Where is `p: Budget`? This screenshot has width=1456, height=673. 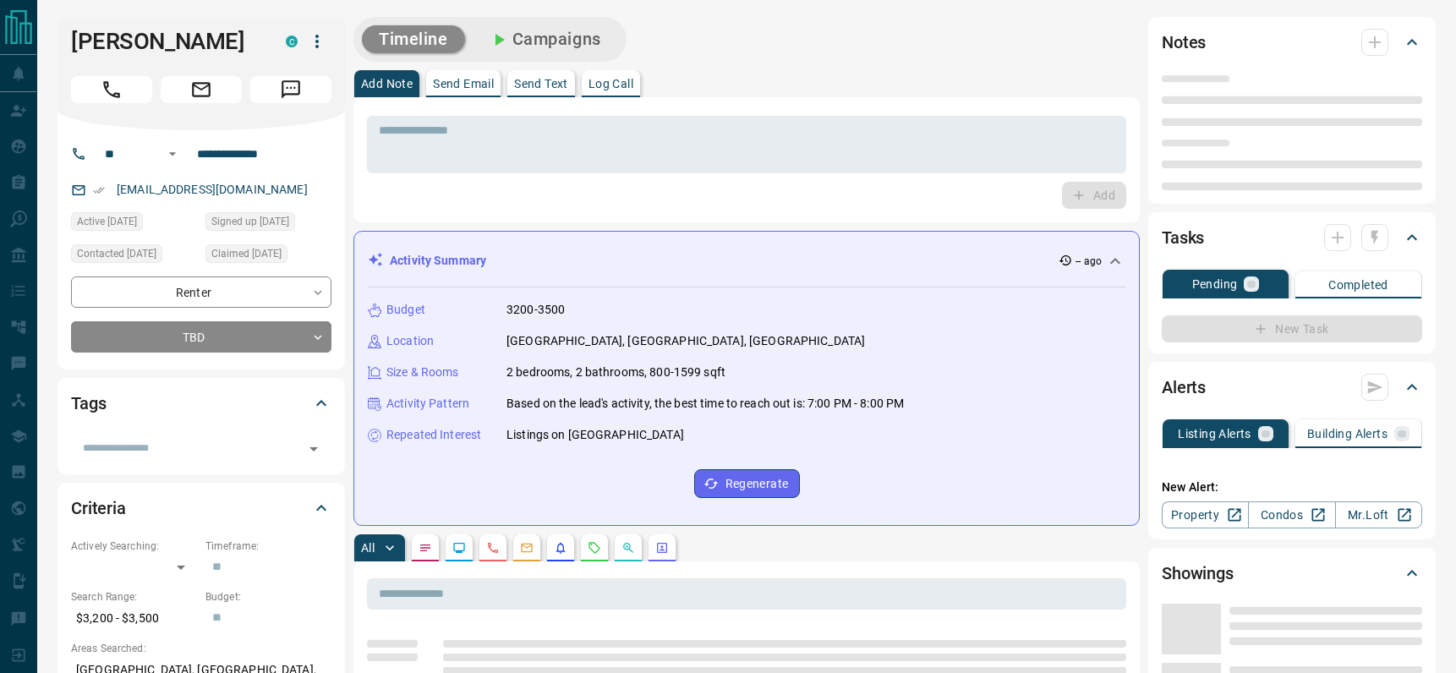
p: Budget is located at coordinates (406, 309).